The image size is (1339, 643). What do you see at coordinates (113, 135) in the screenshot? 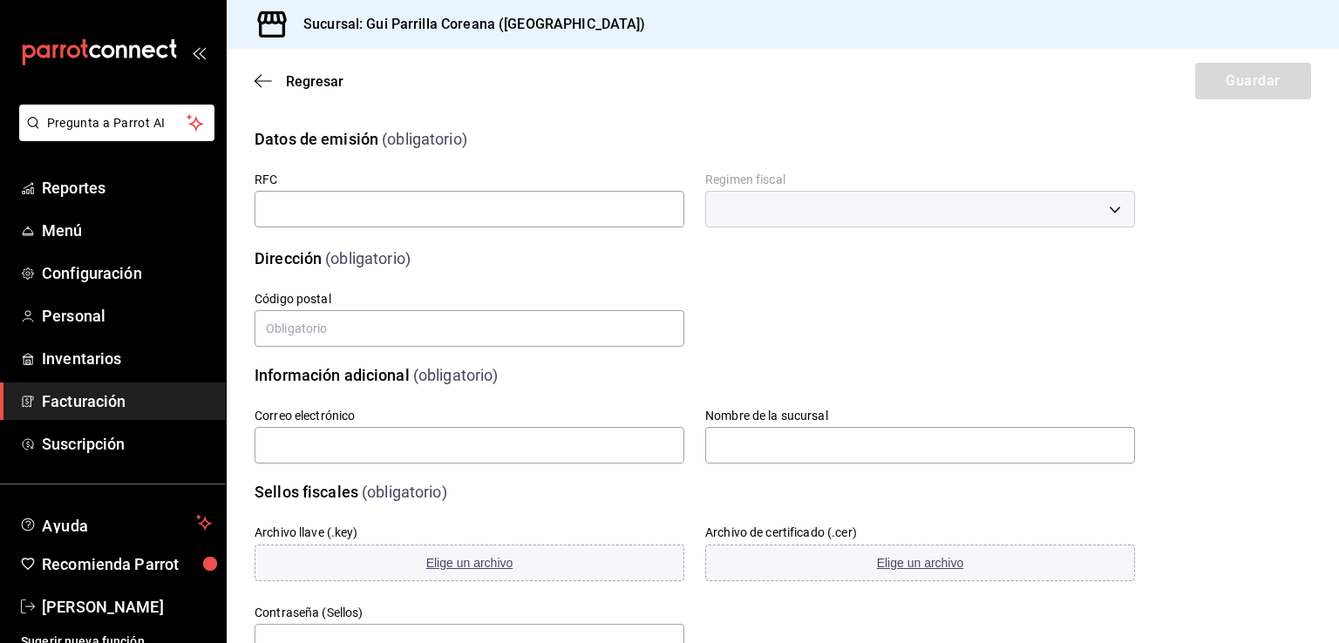
I see `a: Pregunta a Parrot AI` at bounding box center [113, 135].